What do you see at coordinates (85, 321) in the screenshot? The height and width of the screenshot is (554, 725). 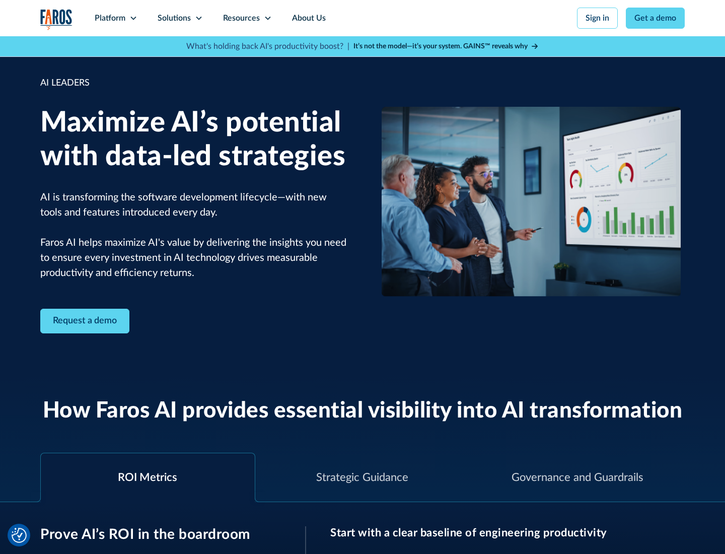 I see `a: Contact Modal` at bounding box center [85, 321].